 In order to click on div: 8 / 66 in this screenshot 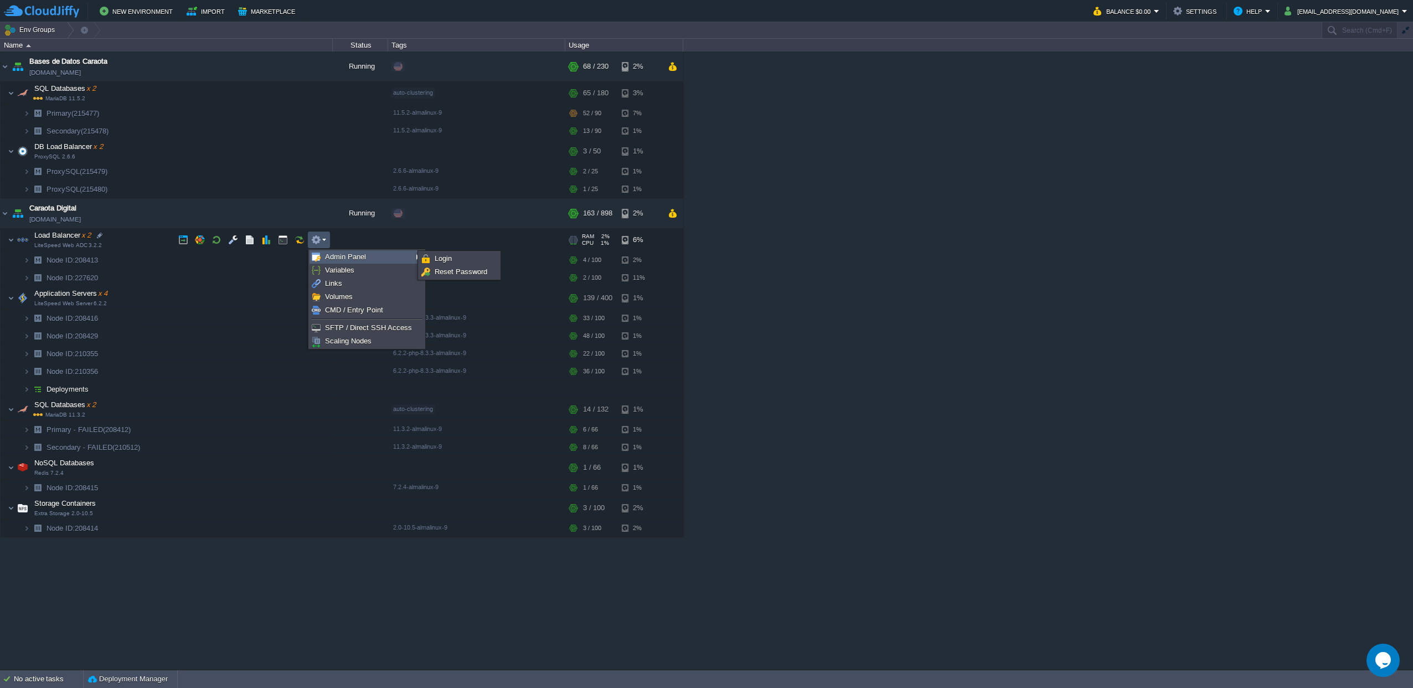, I will do `click(590, 447)`.